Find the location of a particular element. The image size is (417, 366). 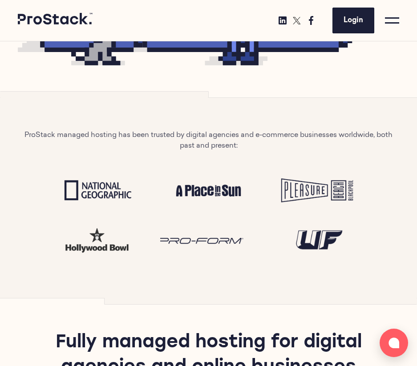

img: UF Logo is located at coordinates (319, 241).